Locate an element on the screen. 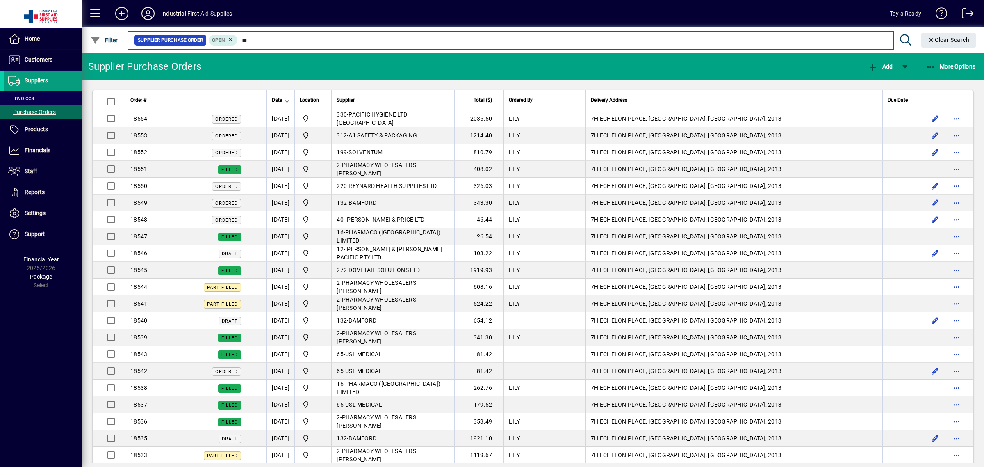  span: Delivery Address is located at coordinates (609, 100).